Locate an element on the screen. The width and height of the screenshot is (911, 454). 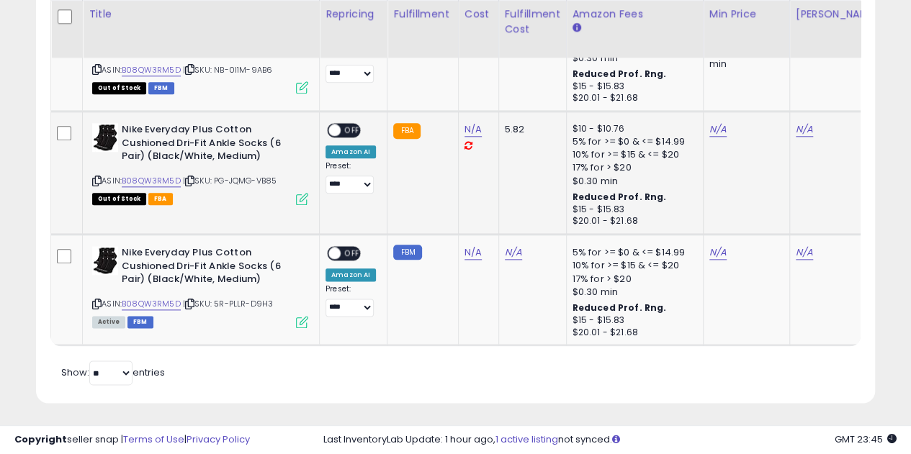
a: Privacy Policy is located at coordinates (218, 439).